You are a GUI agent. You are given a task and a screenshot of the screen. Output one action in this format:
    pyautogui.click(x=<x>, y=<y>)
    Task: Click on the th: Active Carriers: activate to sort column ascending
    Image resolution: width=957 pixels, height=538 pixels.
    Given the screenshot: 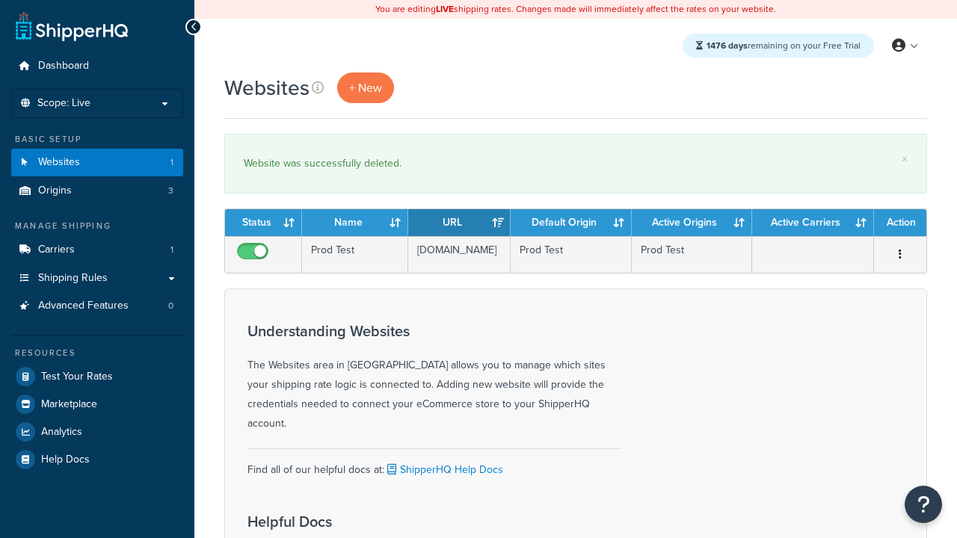 What is the action you would take?
    pyautogui.click(x=812, y=223)
    